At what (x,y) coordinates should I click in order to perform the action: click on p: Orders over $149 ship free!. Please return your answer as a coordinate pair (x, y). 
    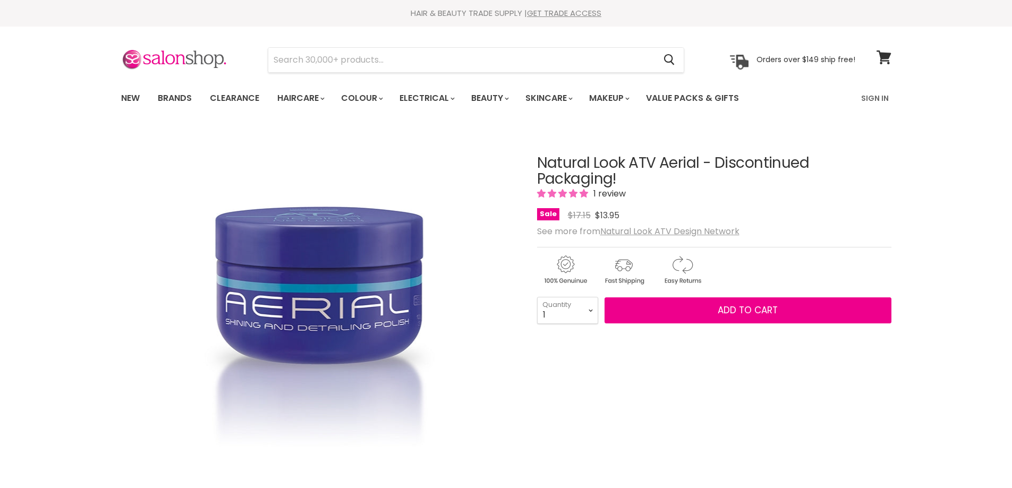
    Looking at the image, I should click on (806, 59).